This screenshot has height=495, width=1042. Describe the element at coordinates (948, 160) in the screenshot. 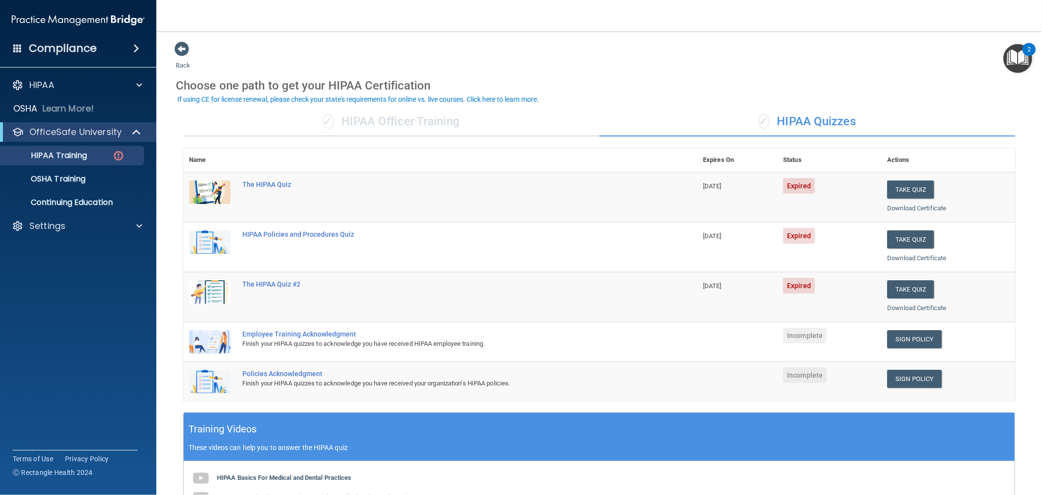

I see `th: Actions` at that location.